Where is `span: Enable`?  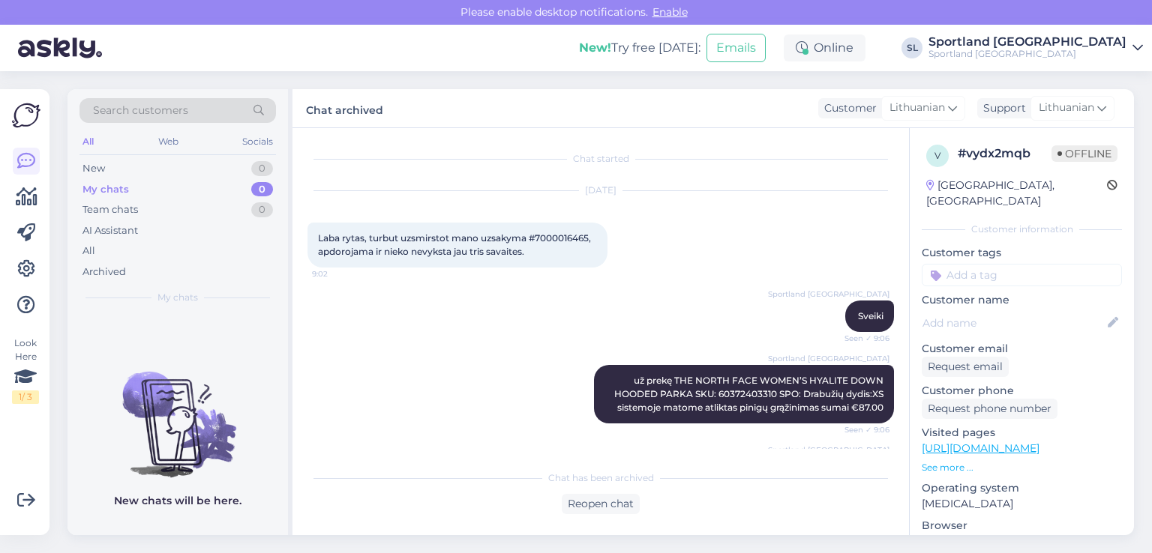
span: Enable is located at coordinates (670, 12).